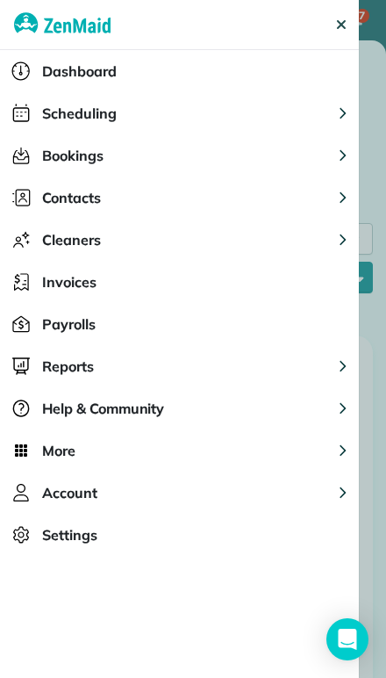 This screenshot has height=678, width=386. What do you see at coordinates (59, 451) in the screenshot?
I see `span: More` at bounding box center [59, 451].